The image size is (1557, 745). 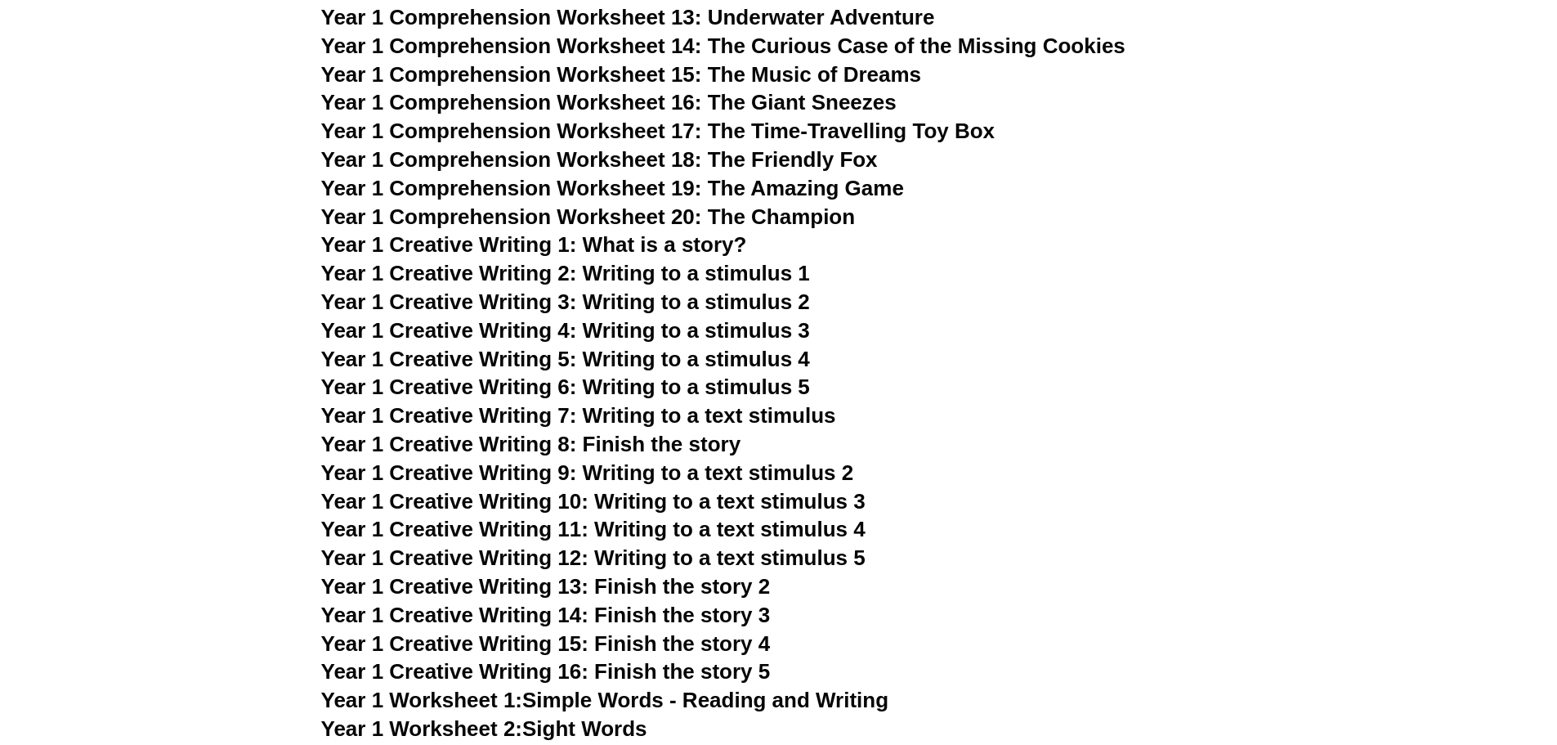 What do you see at coordinates (546, 671) in the screenshot?
I see `span: Year 1 Creative Writing 16: Finish the story 5` at bounding box center [546, 671].